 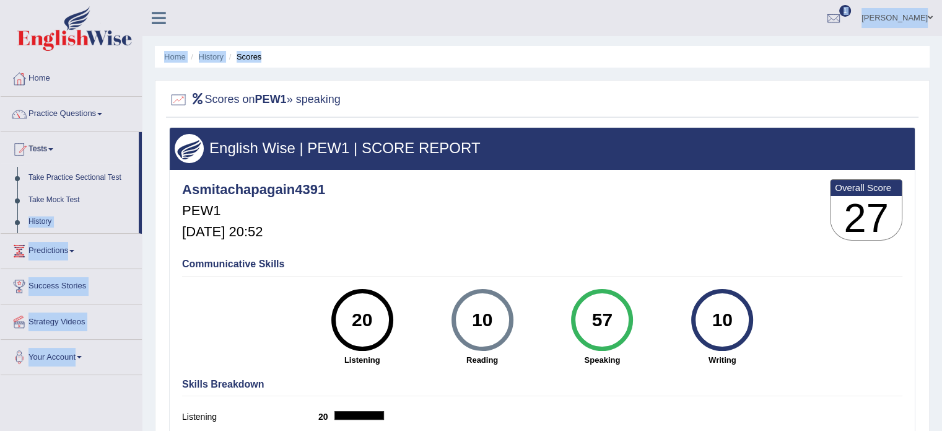 I want to click on strong: Speaking, so click(x=602, y=359).